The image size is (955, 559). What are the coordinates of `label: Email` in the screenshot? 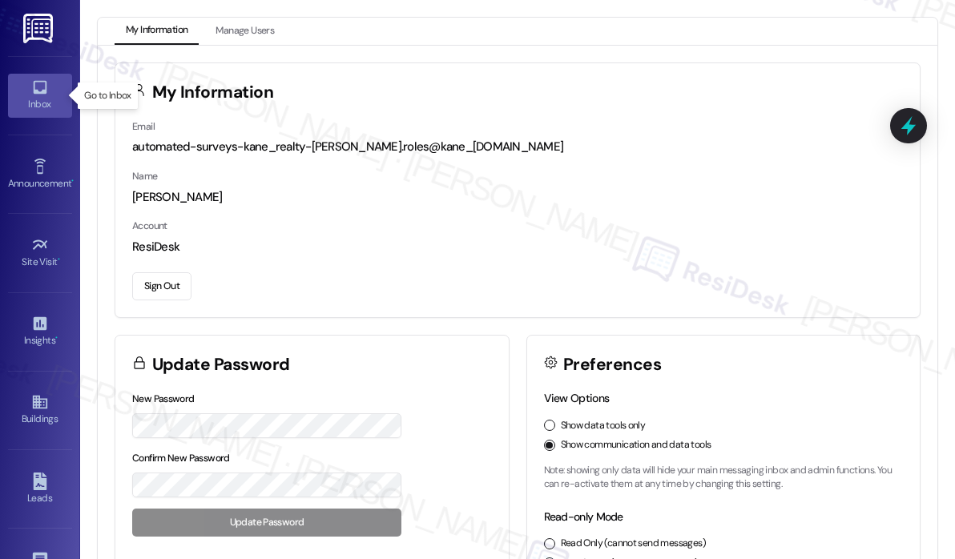 It's located at (143, 127).